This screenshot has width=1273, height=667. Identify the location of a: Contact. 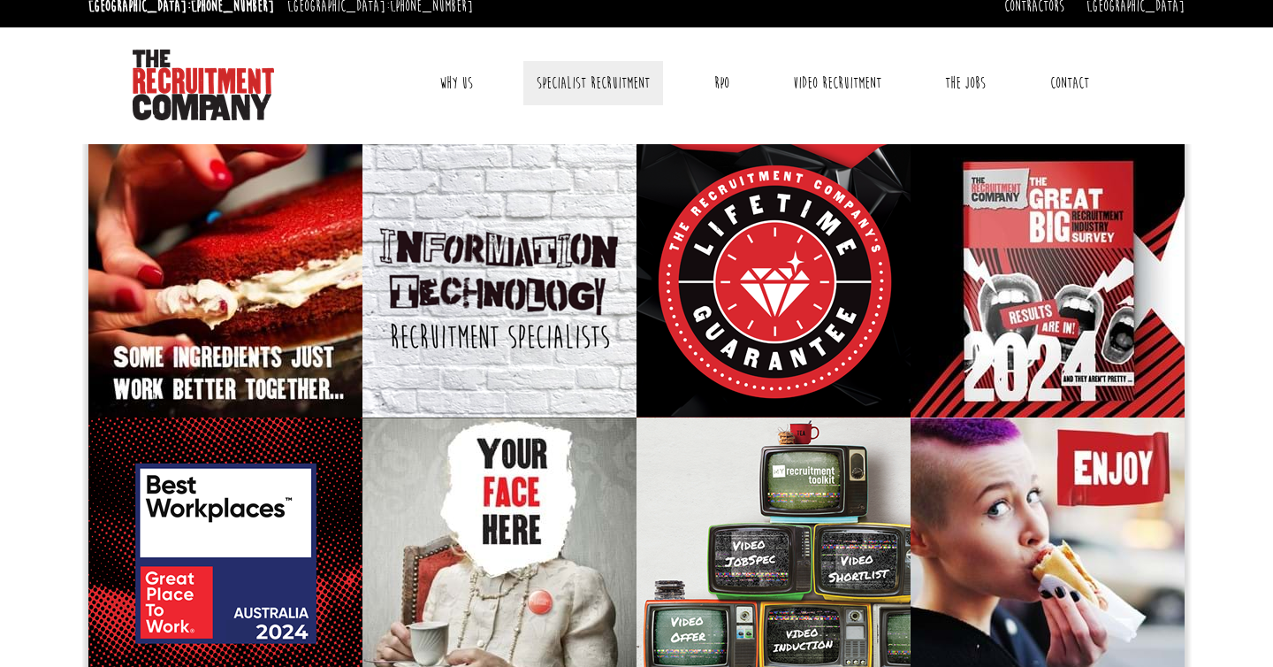
(1070, 83).